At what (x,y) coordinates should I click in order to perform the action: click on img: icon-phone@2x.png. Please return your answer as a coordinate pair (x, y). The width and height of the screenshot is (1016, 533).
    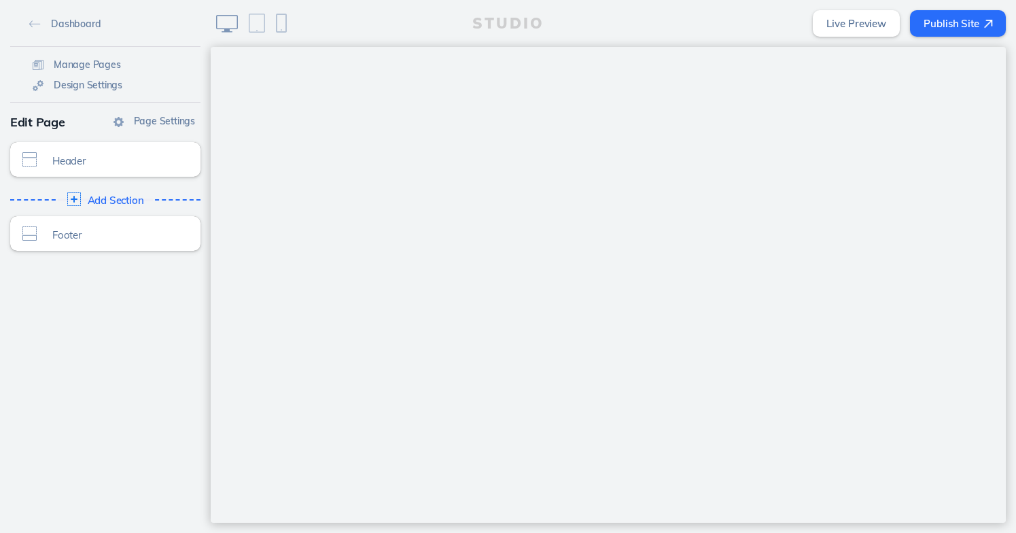
    Looking at the image, I should click on (281, 23).